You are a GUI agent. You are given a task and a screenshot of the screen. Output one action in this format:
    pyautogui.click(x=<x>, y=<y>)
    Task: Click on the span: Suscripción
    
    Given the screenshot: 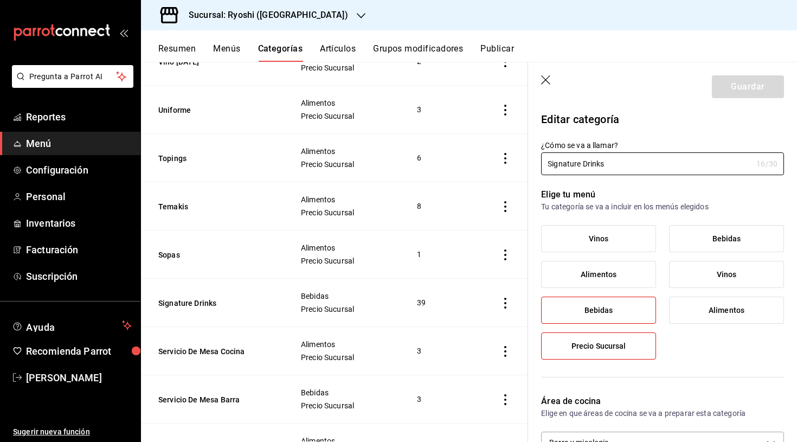 What is the action you would take?
    pyautogui.click(x=79, y=276)
    